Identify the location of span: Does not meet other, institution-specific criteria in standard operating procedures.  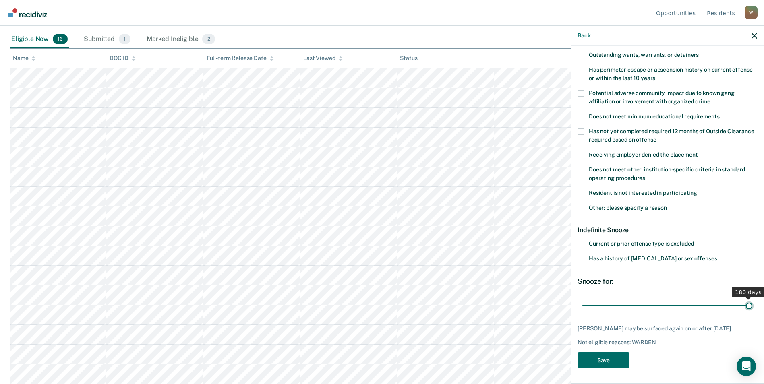
(667, 173).